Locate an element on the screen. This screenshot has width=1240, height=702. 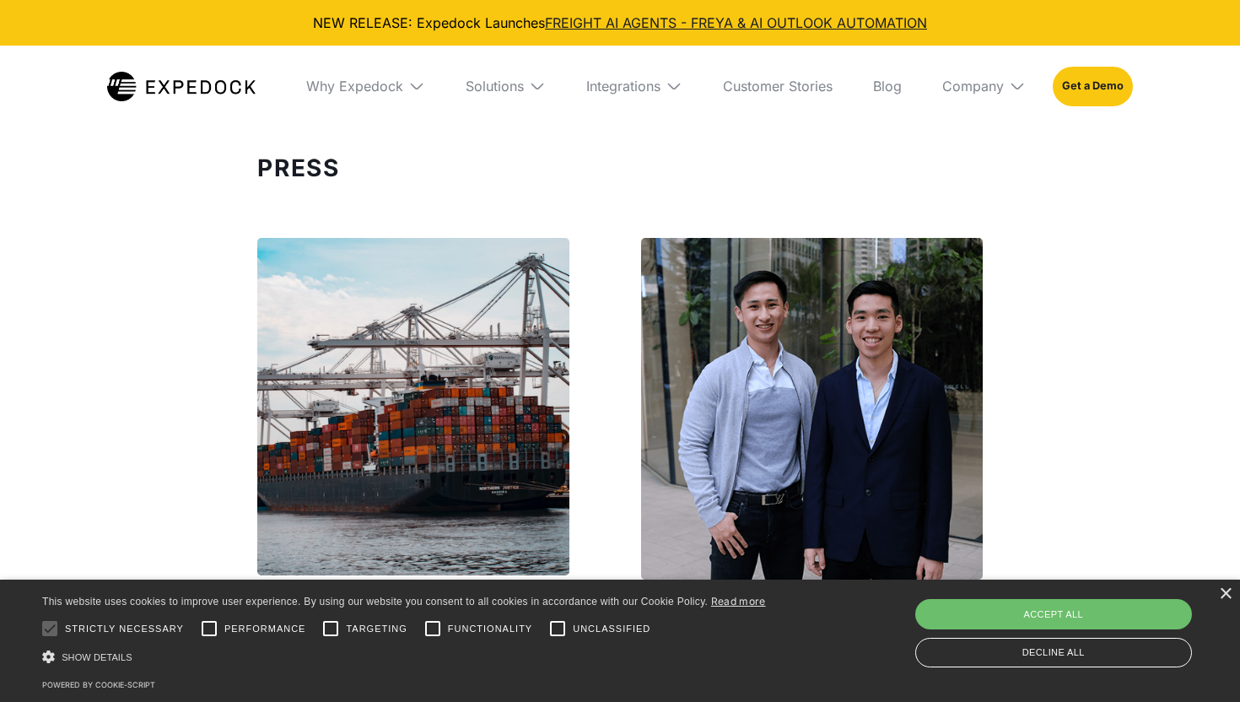
div: Decline all is located at coordinates (1053, 652).